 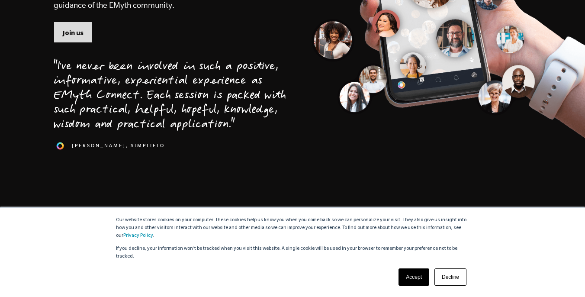 What do you see at coordinates (450, 277) in the screenshot?
I see `a: Decline` at bounding box center [450, 277].